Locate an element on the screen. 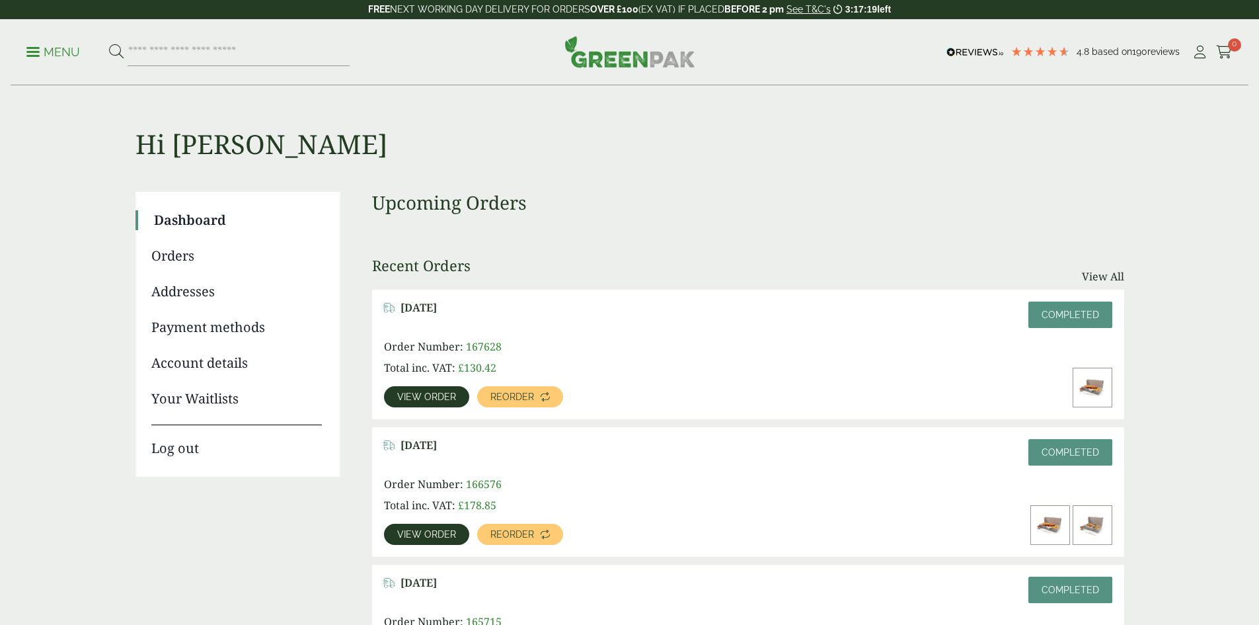  a: Log out is located at coordinates (237, 441).